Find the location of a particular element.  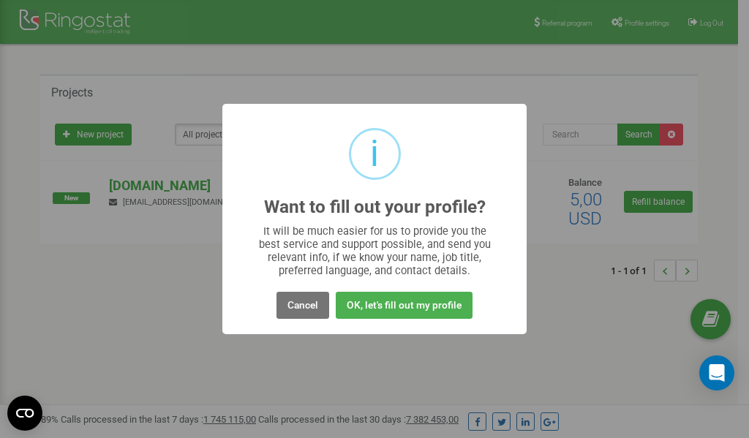

div: It will be much easier for us to provide you the best service and support possible, and send you ... is located at coordinates (375, 251).